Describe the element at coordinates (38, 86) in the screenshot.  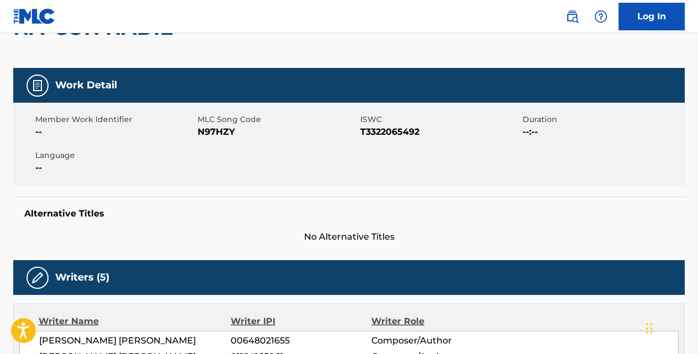
I see `img: Work Detail` at that location.